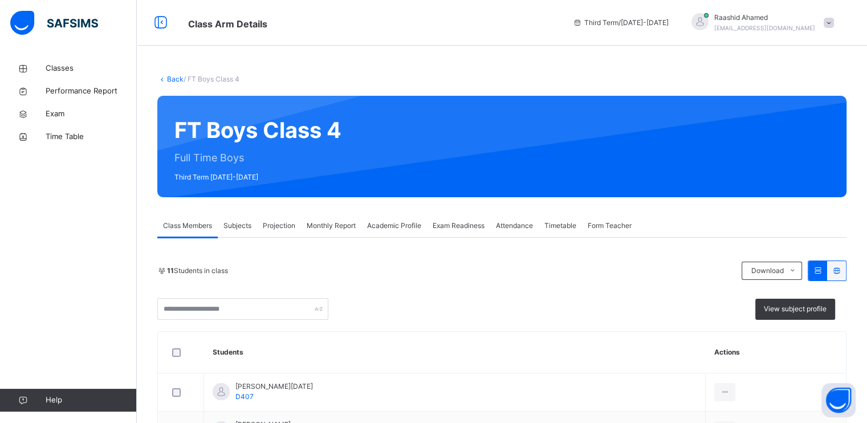 This screenshot has width=867, height=423. I want to click on span: Students in class, so click(197, 271).